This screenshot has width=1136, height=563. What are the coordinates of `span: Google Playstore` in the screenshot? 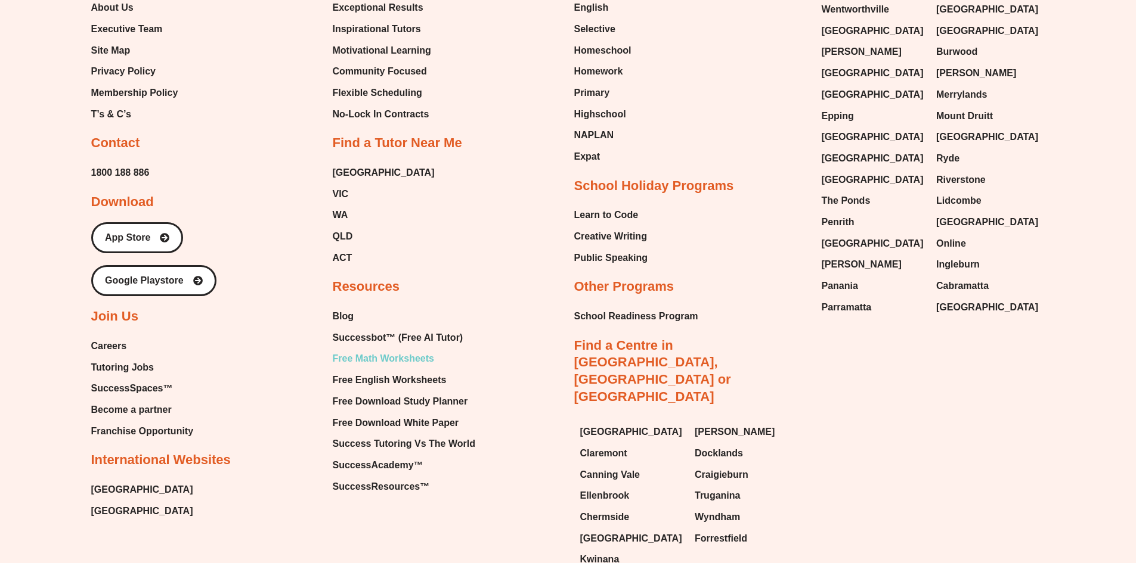 It's located at (144, 281).